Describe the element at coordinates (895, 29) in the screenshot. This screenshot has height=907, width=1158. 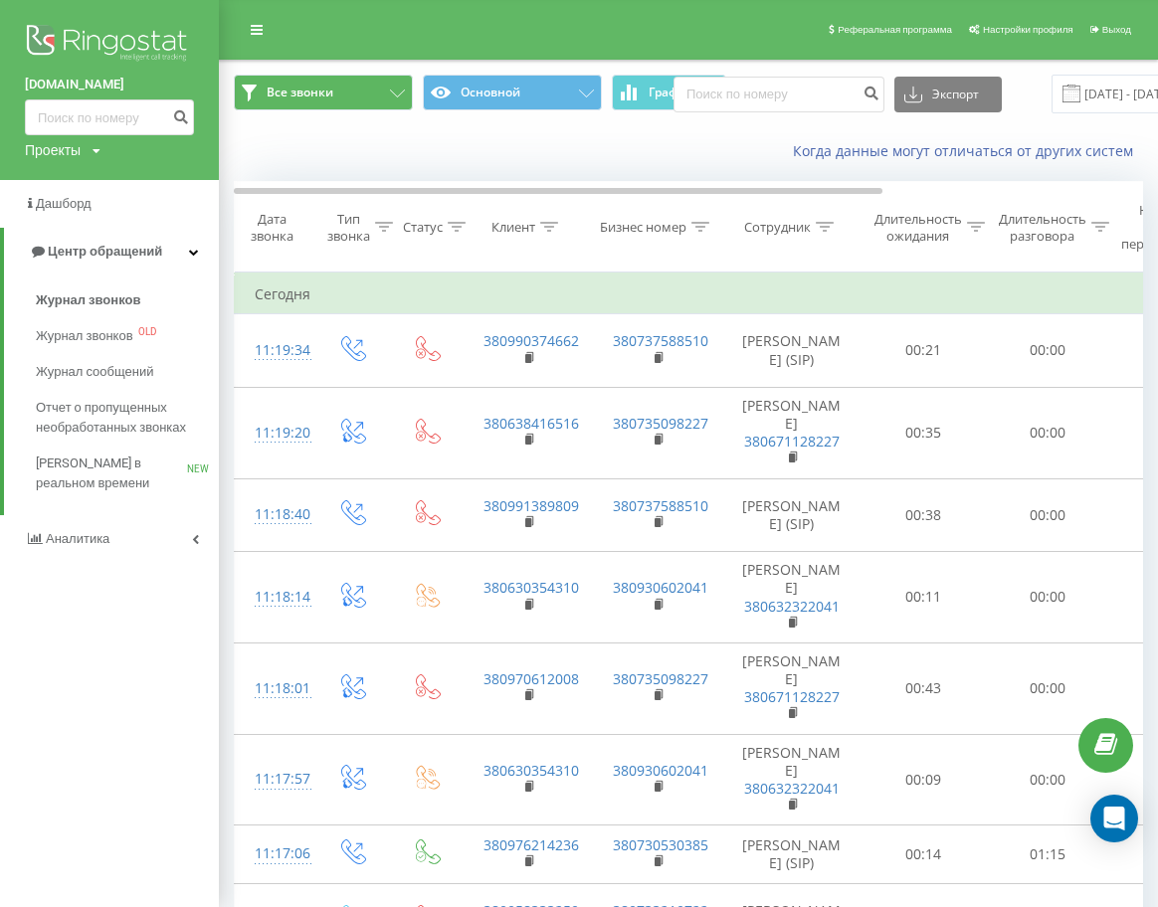
I see `span: Реферальная программа` at that location.